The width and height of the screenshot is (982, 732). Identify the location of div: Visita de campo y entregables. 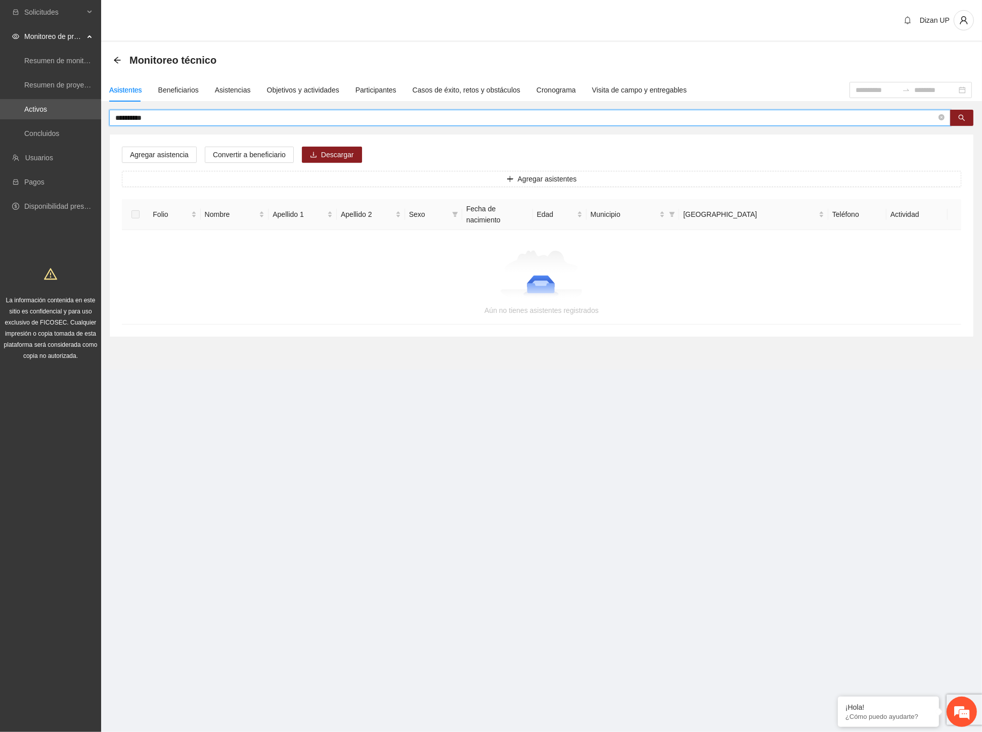
(639, 90).